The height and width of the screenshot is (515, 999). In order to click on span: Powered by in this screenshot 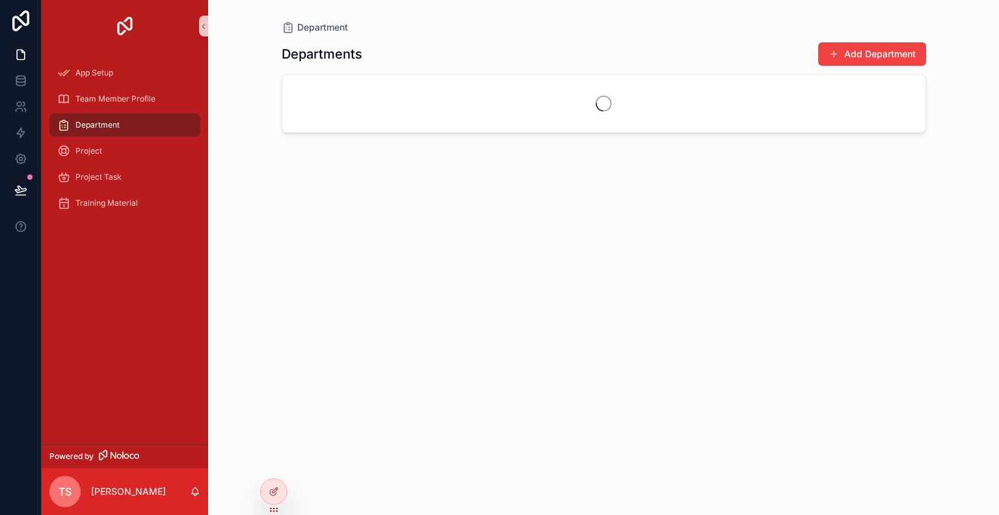, I will do `click(72, 456)`.